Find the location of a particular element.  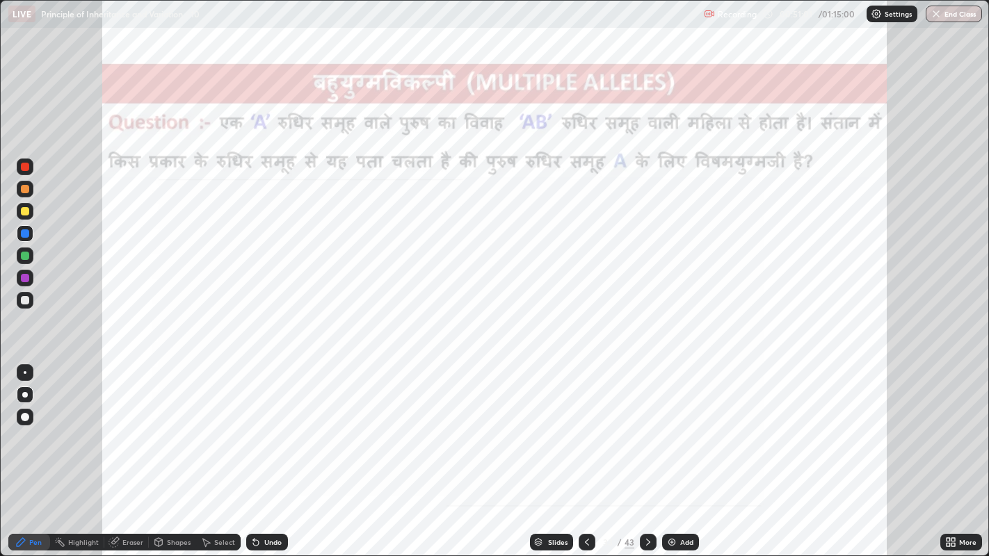

div: Highlight is located at coordinates (83, 542).